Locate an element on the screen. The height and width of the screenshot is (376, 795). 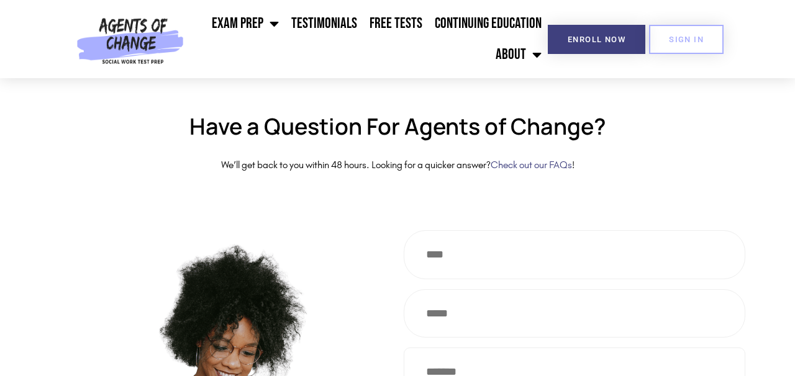
nav: Menu is located at coordinates (368, 39).